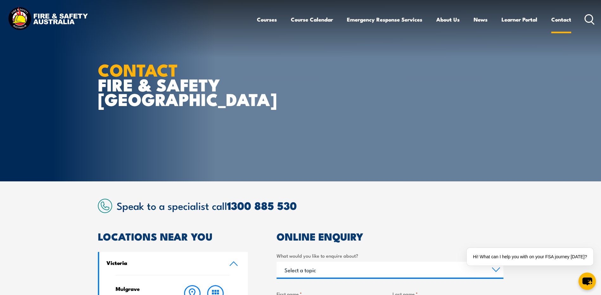 This screenshot has width=601, height=295. What do you see at coordinates (138, 69) in the screenshot?
I see `strong: CONTACT` at bounding box center [138, 69].